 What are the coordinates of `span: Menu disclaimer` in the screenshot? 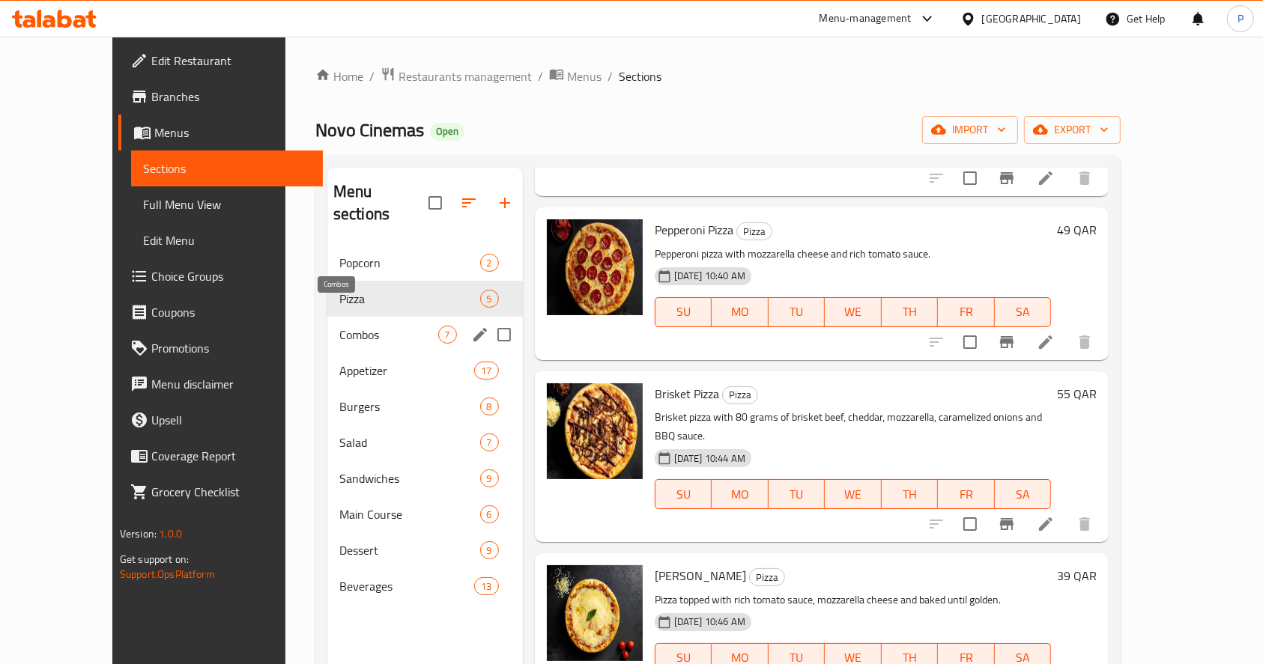 It's located at (231, 384).